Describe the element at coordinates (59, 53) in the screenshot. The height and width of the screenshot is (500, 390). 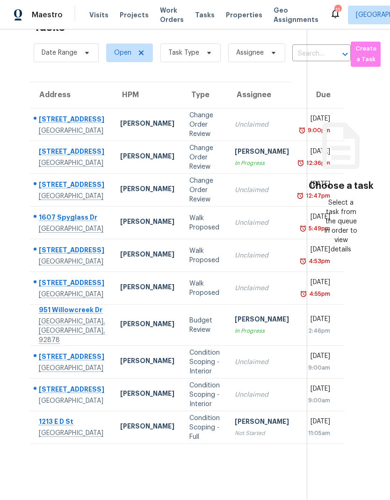
I see `span: Date Range` at that location.